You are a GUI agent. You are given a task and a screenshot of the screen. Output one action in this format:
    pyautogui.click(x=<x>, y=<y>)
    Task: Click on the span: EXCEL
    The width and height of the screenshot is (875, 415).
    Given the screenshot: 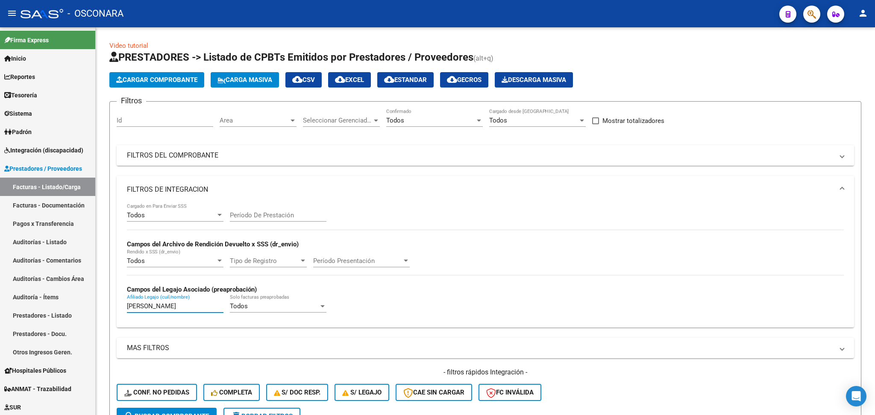 What is the action you would take?
    pyautogui.click(x=350, y=80)
    